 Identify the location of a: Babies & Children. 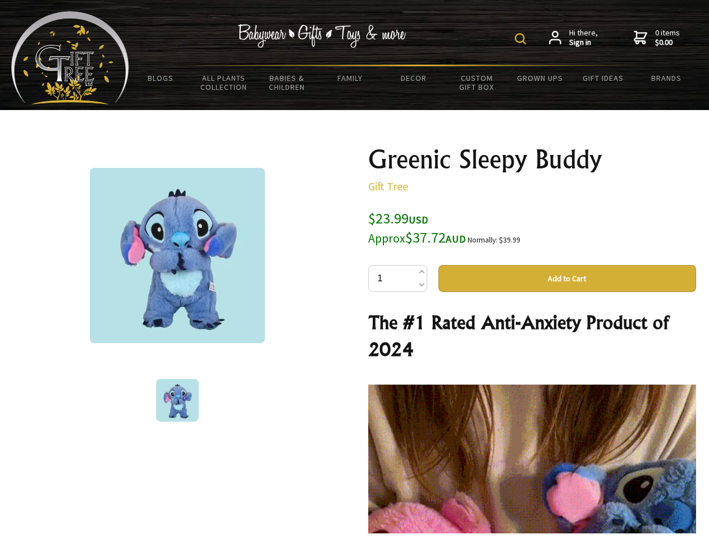
(287, 83).